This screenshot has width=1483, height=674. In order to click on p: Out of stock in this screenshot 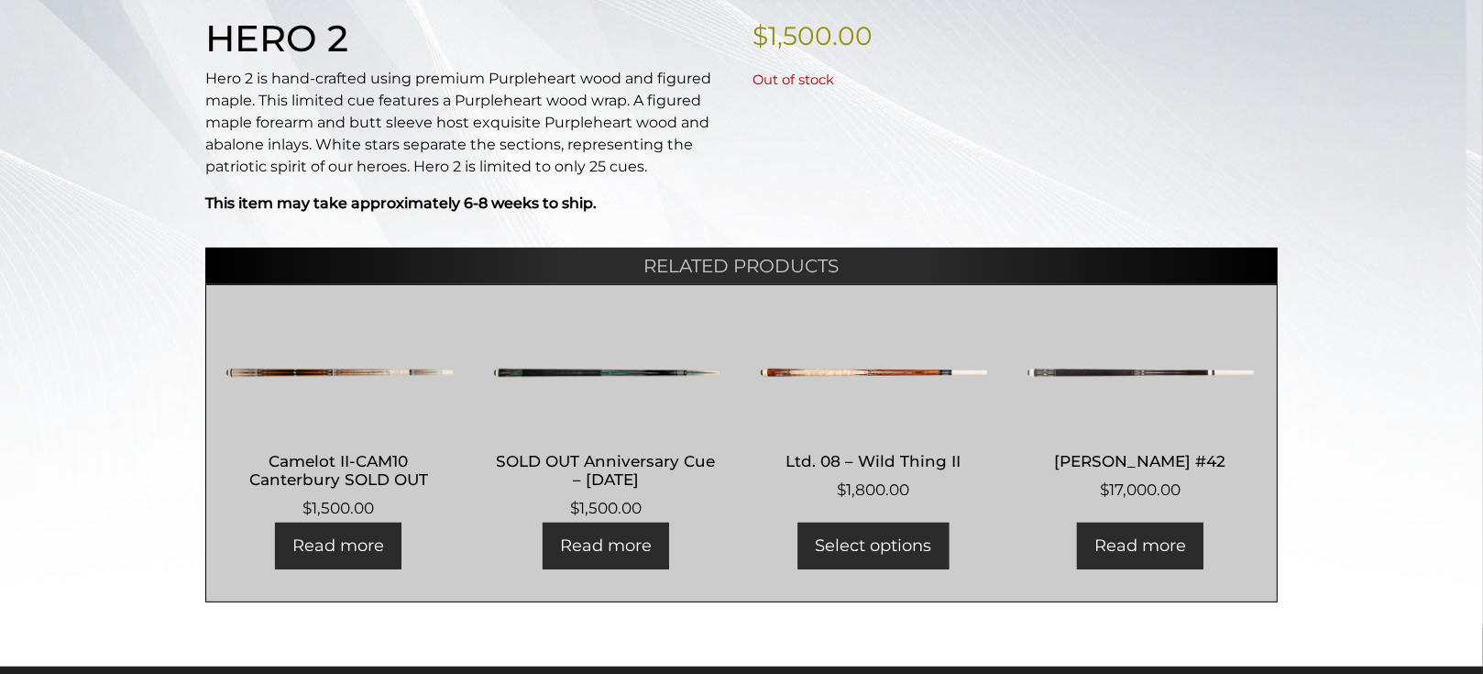, I will do `click(1015, 80)`.